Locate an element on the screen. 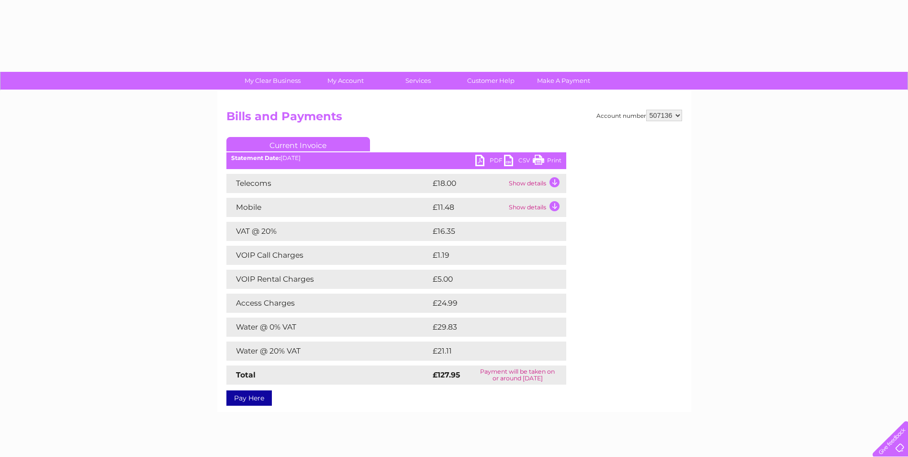 The image size is (908, 457). td: £29.83 is located at coordinates (489, 327).